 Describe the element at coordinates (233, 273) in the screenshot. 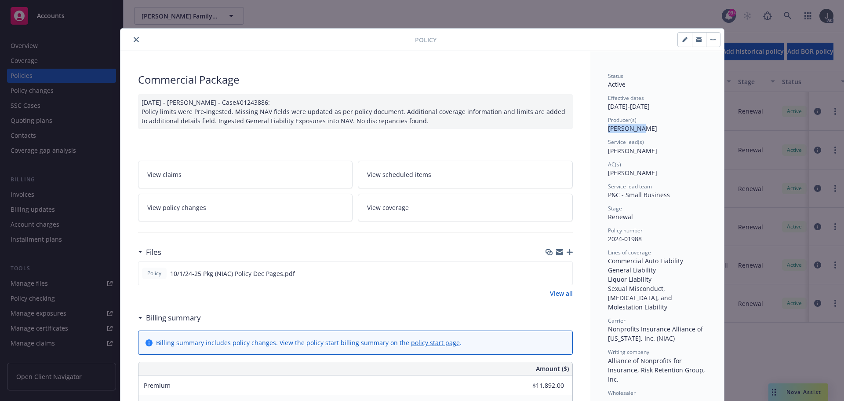

I see `span: 10/1/24-25 Pkg (NIAC) Policy Dec Pages.pdf` at that location.